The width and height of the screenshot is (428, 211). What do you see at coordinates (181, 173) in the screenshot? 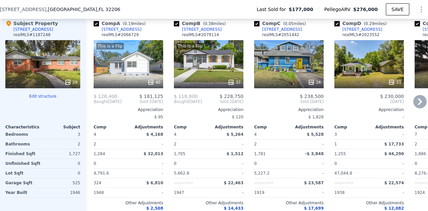
I see `span: 5,662.8` at bounding box center [181, 173].